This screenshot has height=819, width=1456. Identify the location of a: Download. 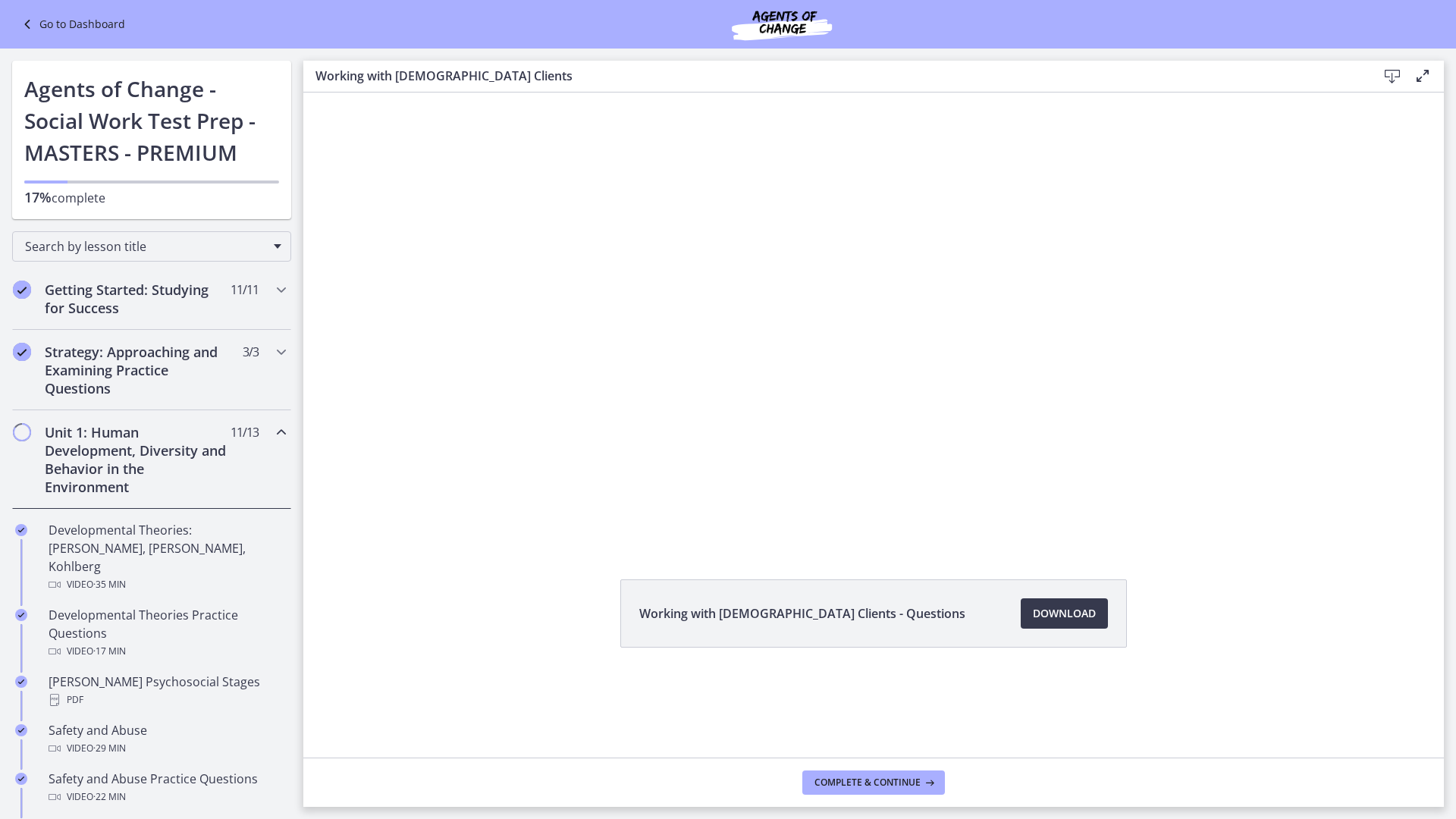
(1065, 614).